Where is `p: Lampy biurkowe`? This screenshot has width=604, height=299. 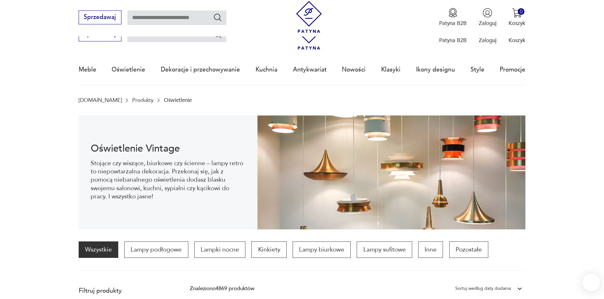
p: Lampy biurkowe is located at coordinates (321, 250).